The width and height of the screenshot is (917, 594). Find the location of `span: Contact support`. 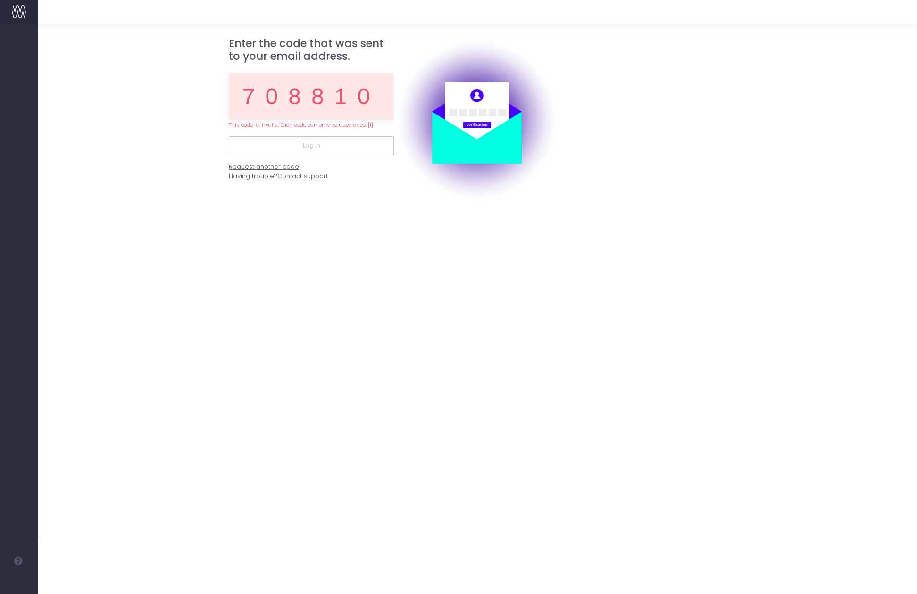

span: Contact support is located at coordinates (302, 176).